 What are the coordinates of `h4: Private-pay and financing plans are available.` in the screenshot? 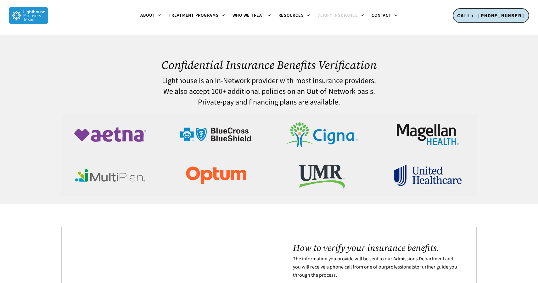 It's located at (269, 102).